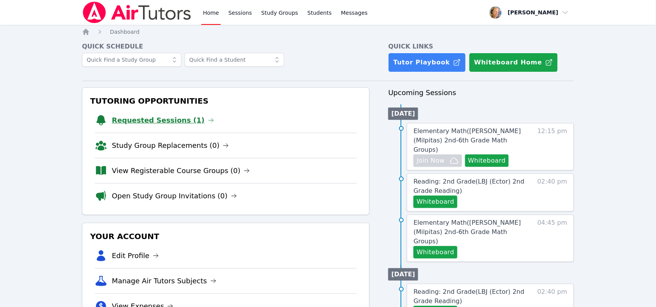 This screenshot has width=656, height=307. What do you see at coordinates (552, 193) in the screenshot?
I see `span: 02:40 pm` at bounding box center [552, 193].